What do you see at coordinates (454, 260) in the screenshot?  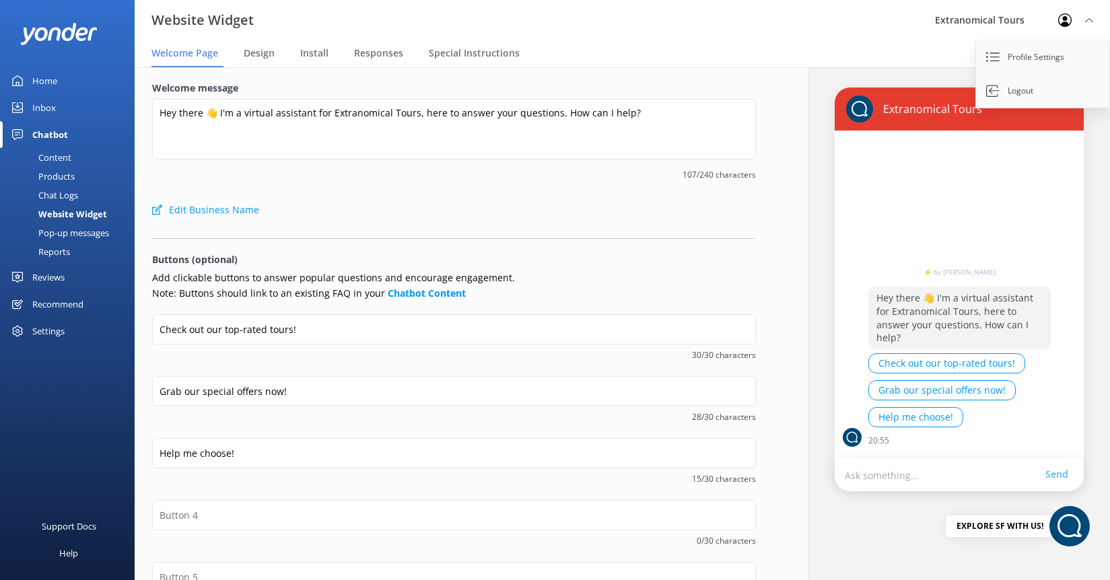 I see `p: Buttons (optional)` at bounding box center [454, 260].